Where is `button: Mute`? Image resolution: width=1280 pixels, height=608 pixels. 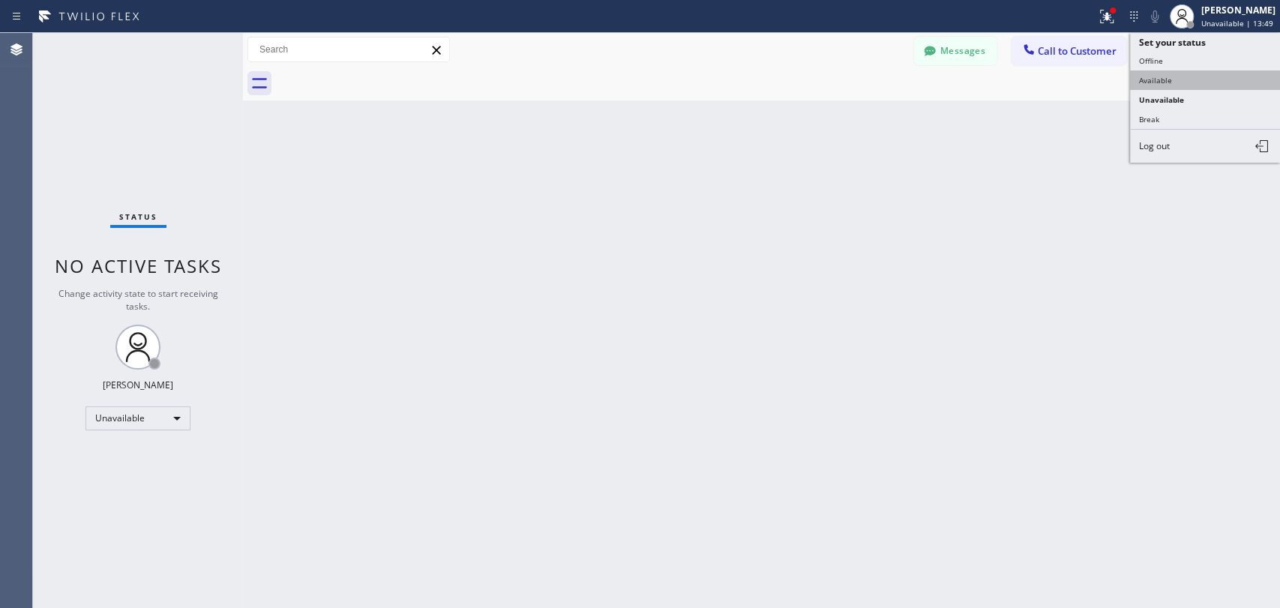
button: Mute is located at coordinates (1154, 16).